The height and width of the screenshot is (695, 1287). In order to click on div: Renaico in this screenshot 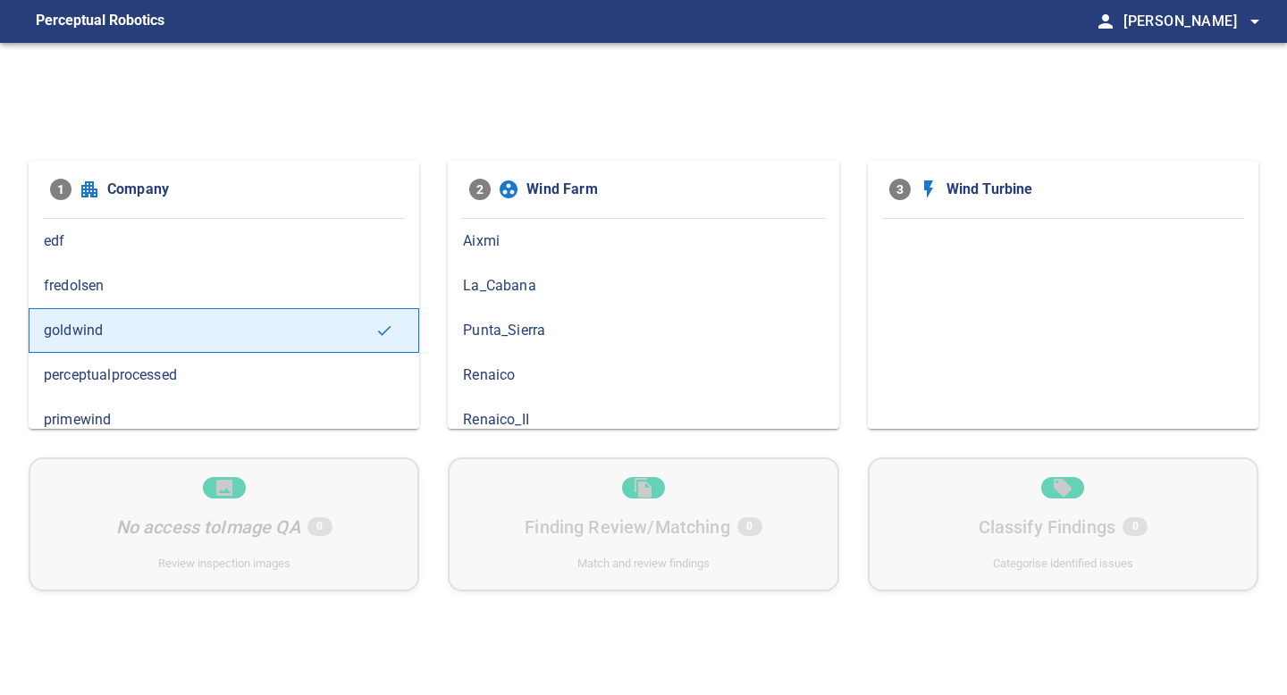, I will do `click(643, 375)`.